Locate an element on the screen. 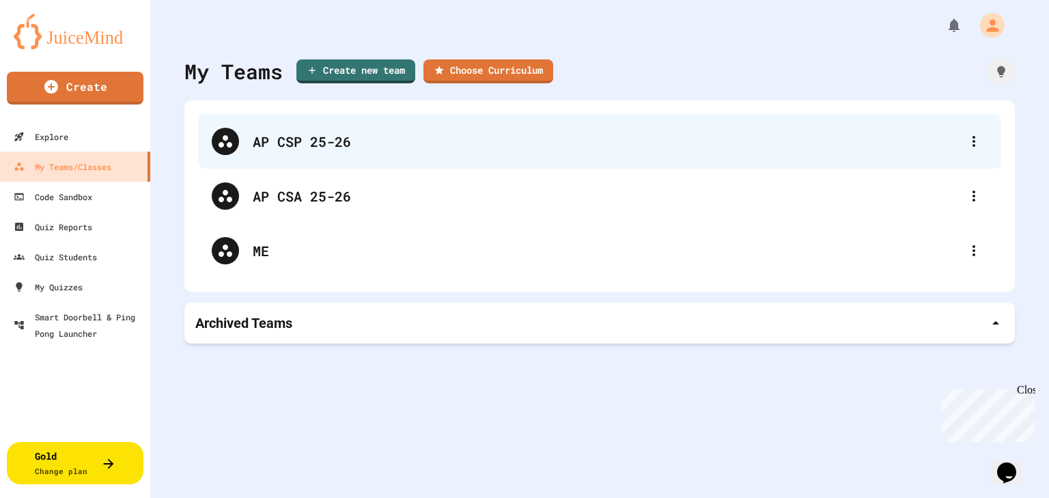 This screenshot has width=1049, height=498. div: My Account is located at coordinates (987, 25).